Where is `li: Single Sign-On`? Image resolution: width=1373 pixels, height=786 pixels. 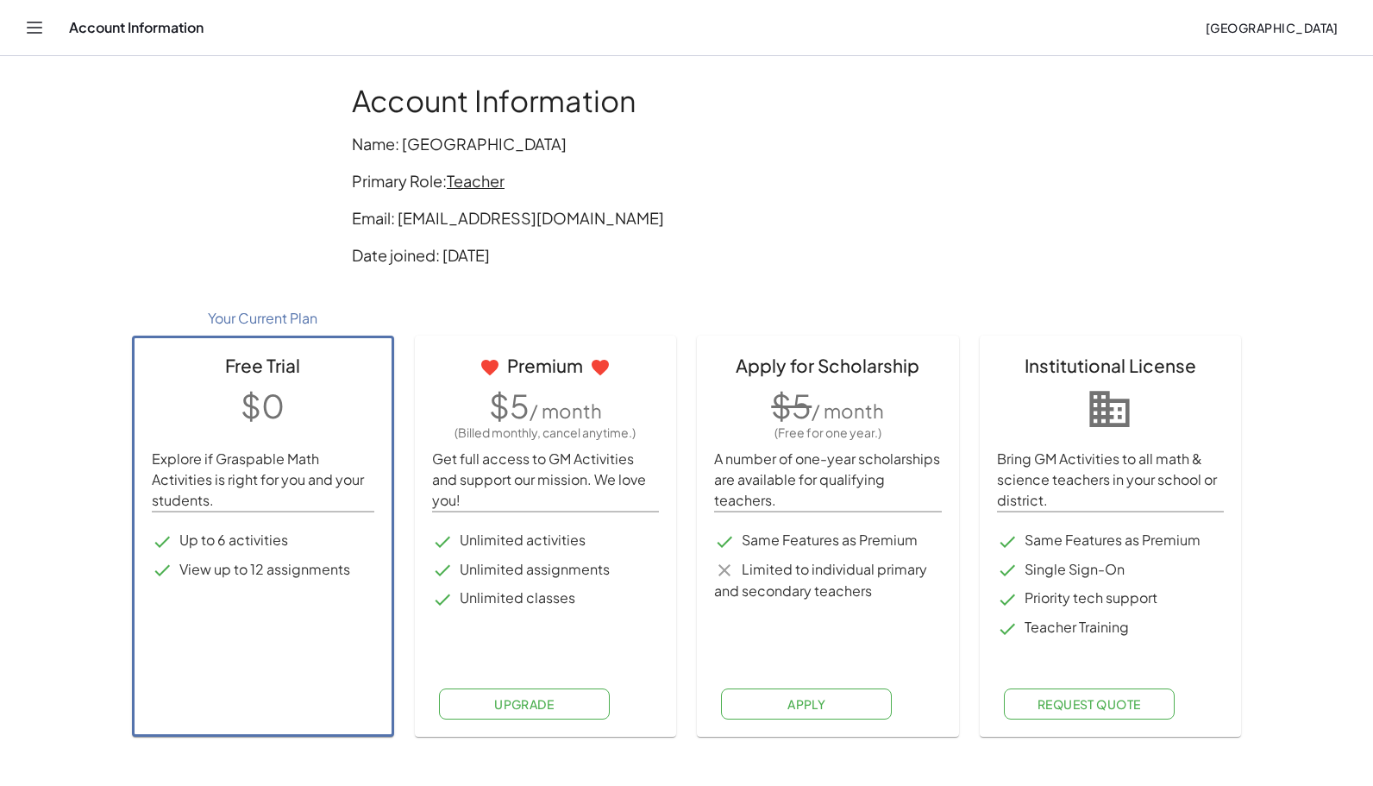 li: Single Sign-On is located at coordinates (1111, 570).